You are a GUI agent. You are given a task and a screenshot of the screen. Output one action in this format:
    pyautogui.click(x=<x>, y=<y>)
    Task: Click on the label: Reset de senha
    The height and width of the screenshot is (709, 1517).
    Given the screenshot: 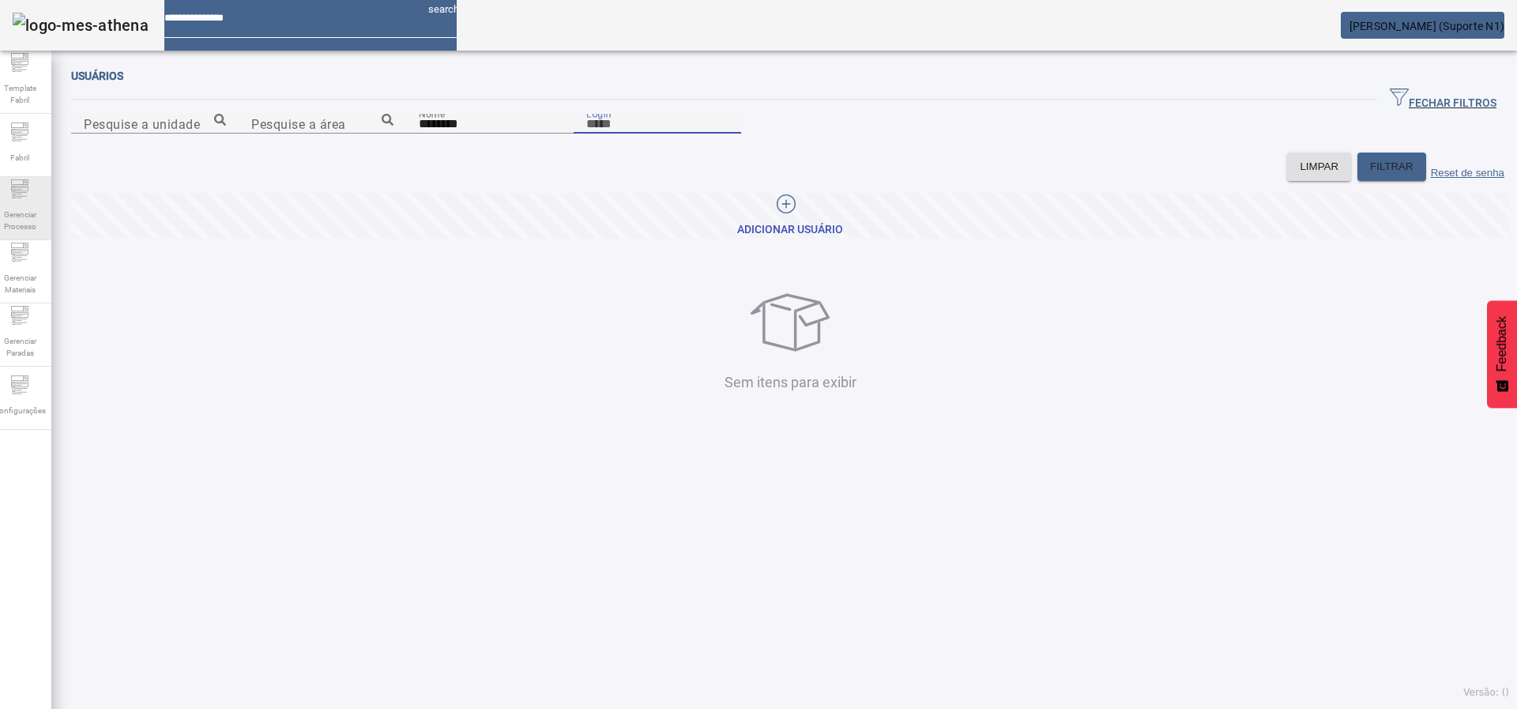 What is the action you would take?
    pyautogui.click(x=1467, y=172)
    